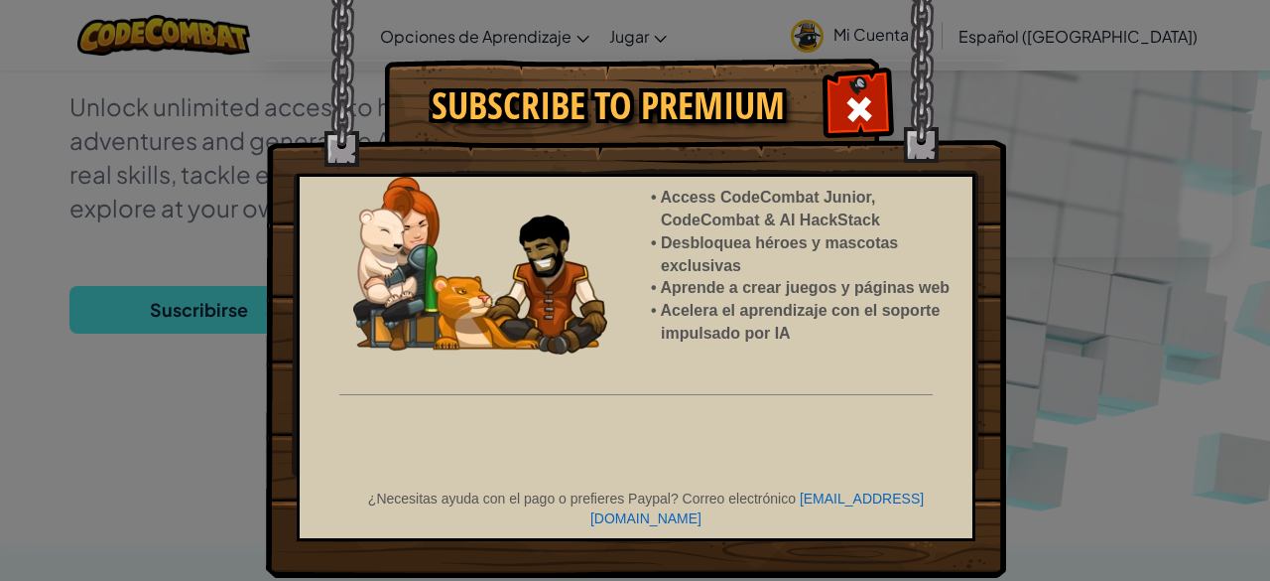 The image size is (1270, 581). Describe the element at coordinates (807, 255) in the screenshot. I see `li: Desbloquea héroes y mascotas exclusivas` at that location.